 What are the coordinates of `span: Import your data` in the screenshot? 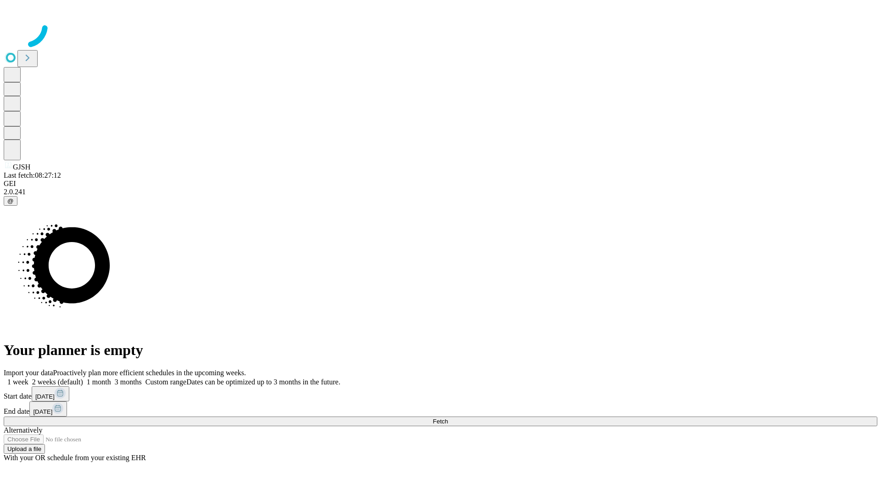 It's located at (28, 372).